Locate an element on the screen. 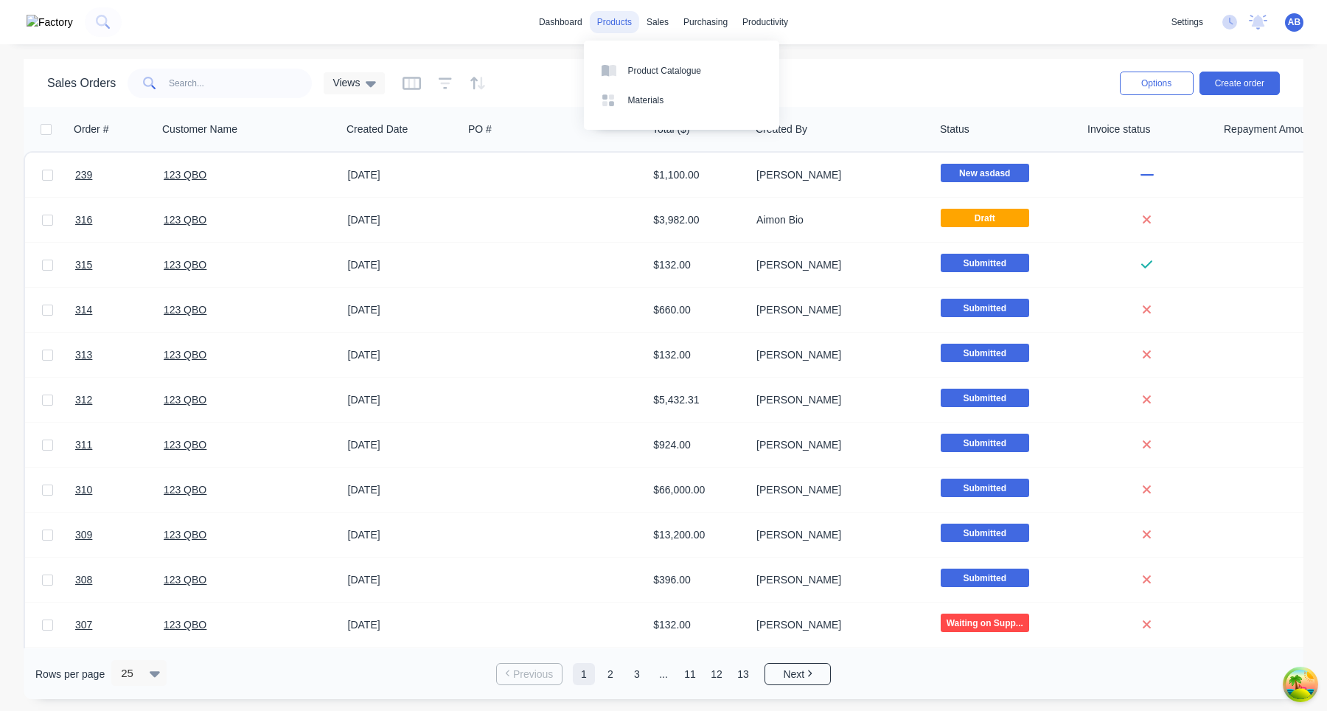 The image size is (1327, 711). span: 307 is located at coordinates (83, 624).